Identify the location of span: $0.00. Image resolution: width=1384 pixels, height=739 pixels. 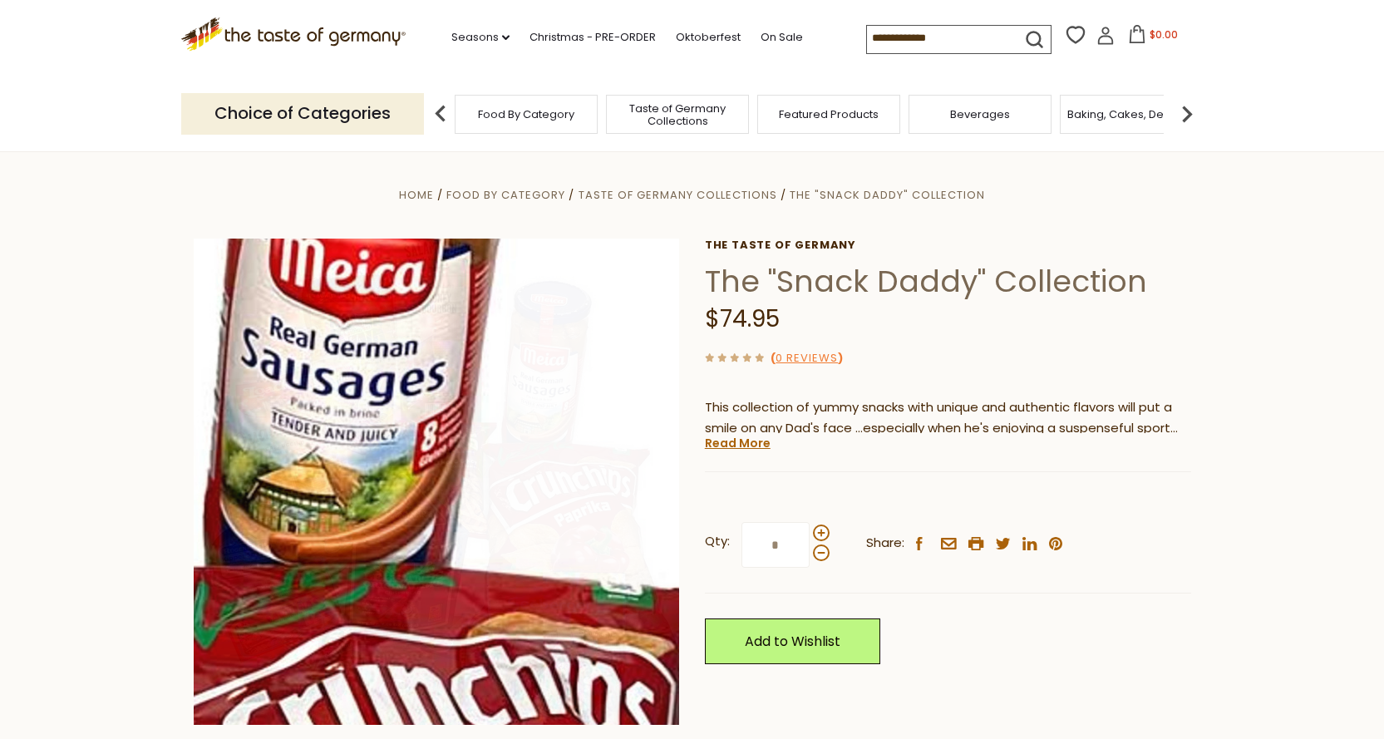
(1163, 34).